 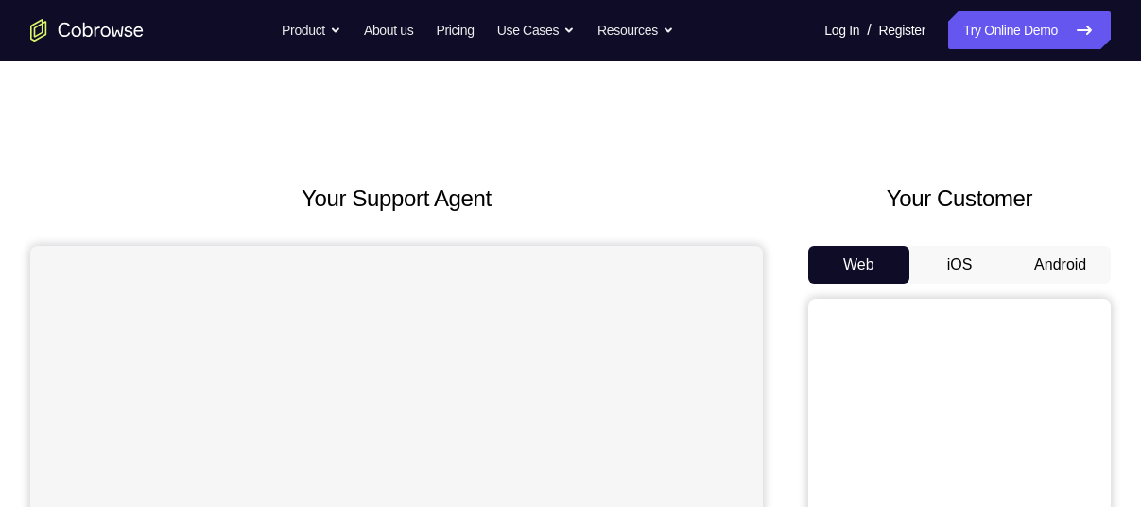 What do you see at coordinates (87, 30) in the screenshot?
I see `a: Go to the home page` at bounding box center [87, 30].